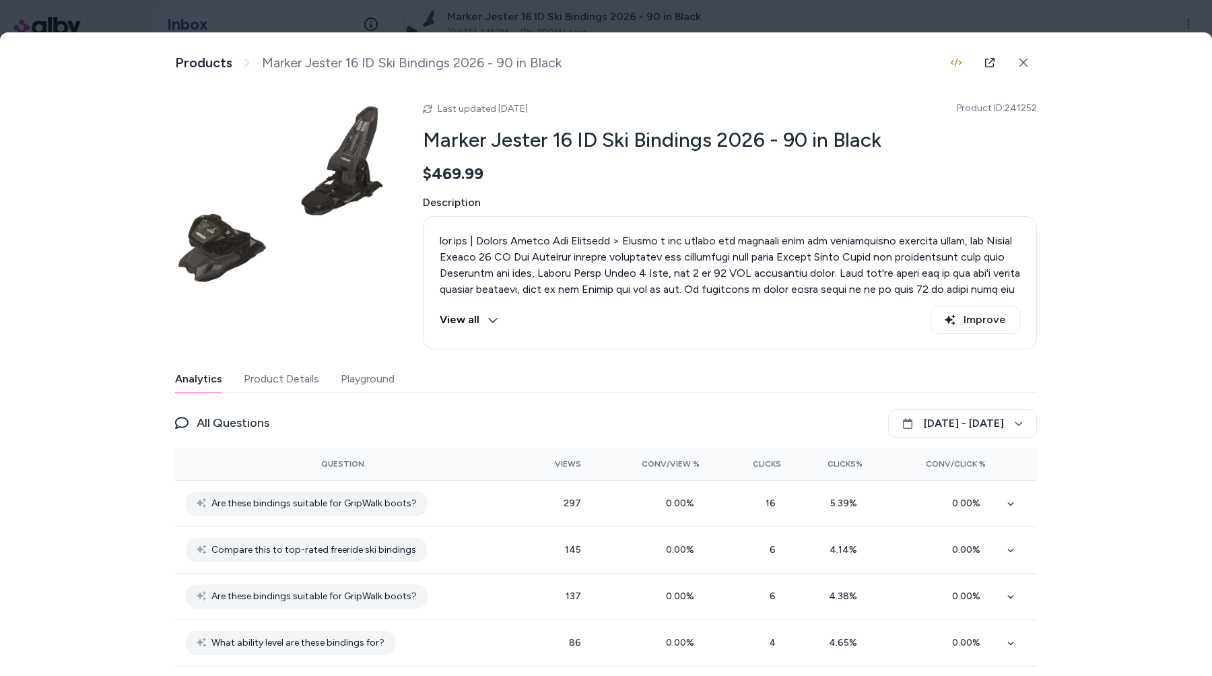 The height and width of the screenshot is (676, 1212). Describe the element at coordinates (996, 108) in the screenshot. I see `span: Product ID: 241252` at that location.